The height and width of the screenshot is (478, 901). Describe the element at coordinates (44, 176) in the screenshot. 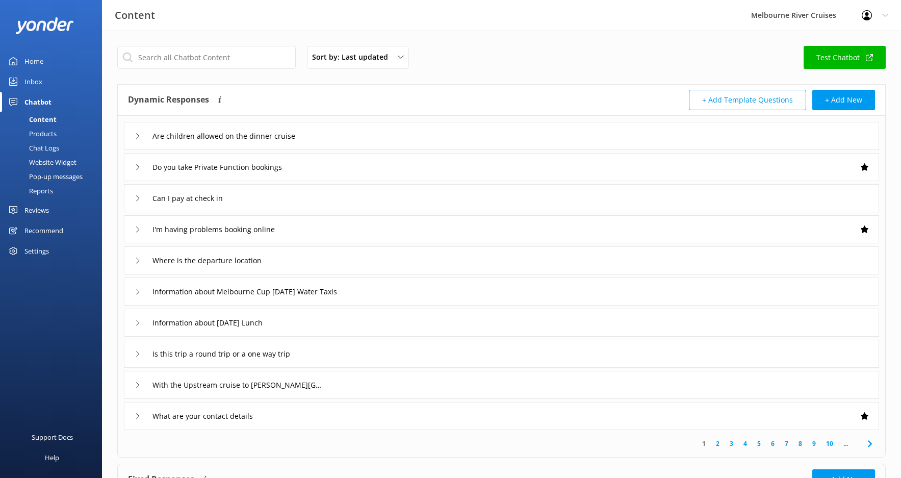

I see `div: Pop-up messages` at that location.